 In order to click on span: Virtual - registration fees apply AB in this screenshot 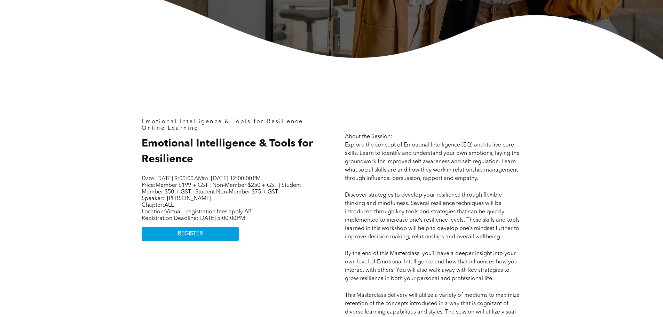, I will do `click(208, 212)`.